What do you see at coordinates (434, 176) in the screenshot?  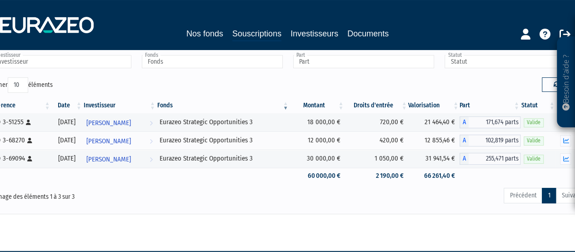 I see `td: 66 261,40 €` at bounding box center [434, 176].